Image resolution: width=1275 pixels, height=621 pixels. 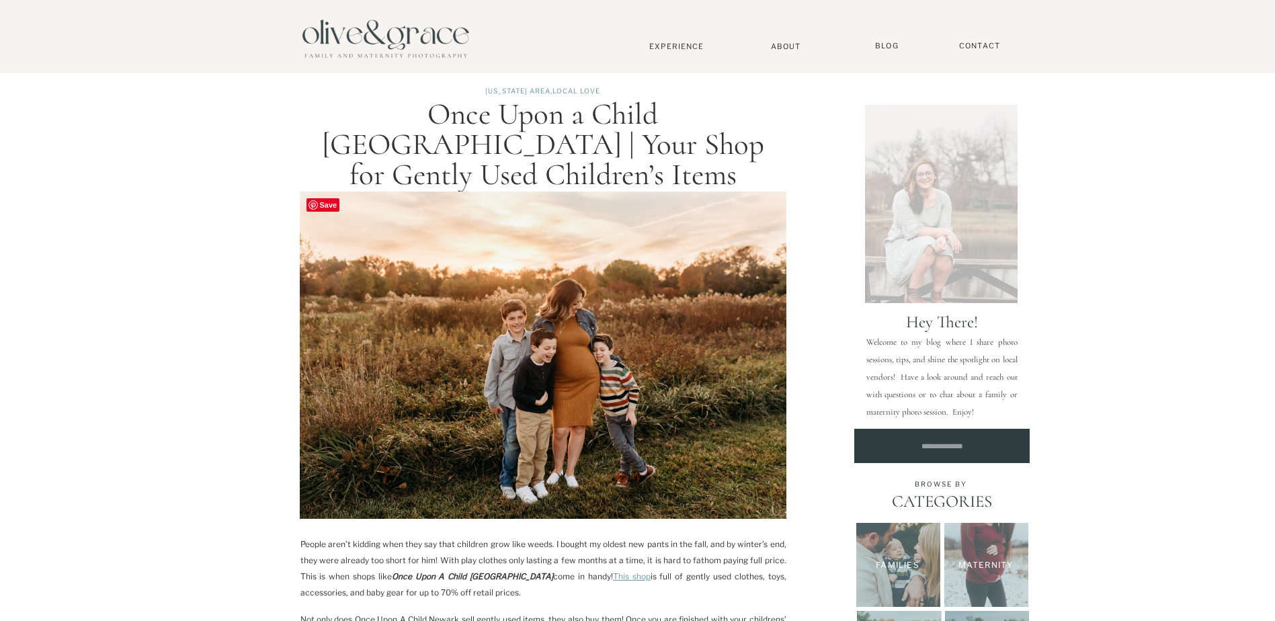 What do you see at coordinates (941, 484) in the screenshot?
I see `p: browse by` at bounding box center [941, 484].